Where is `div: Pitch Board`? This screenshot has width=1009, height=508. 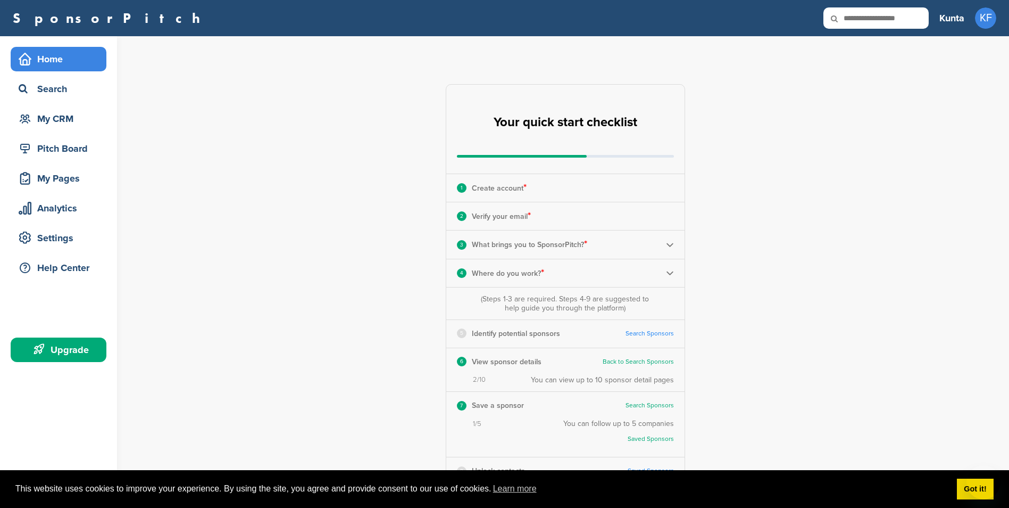 div: Pitch Board is located at coordinates (61, 148).